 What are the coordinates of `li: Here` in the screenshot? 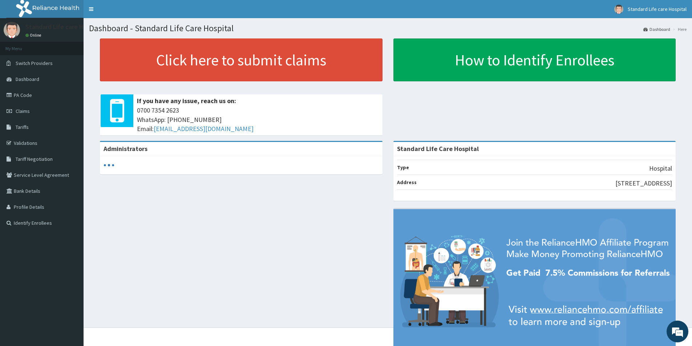 It's located at (678, 29).